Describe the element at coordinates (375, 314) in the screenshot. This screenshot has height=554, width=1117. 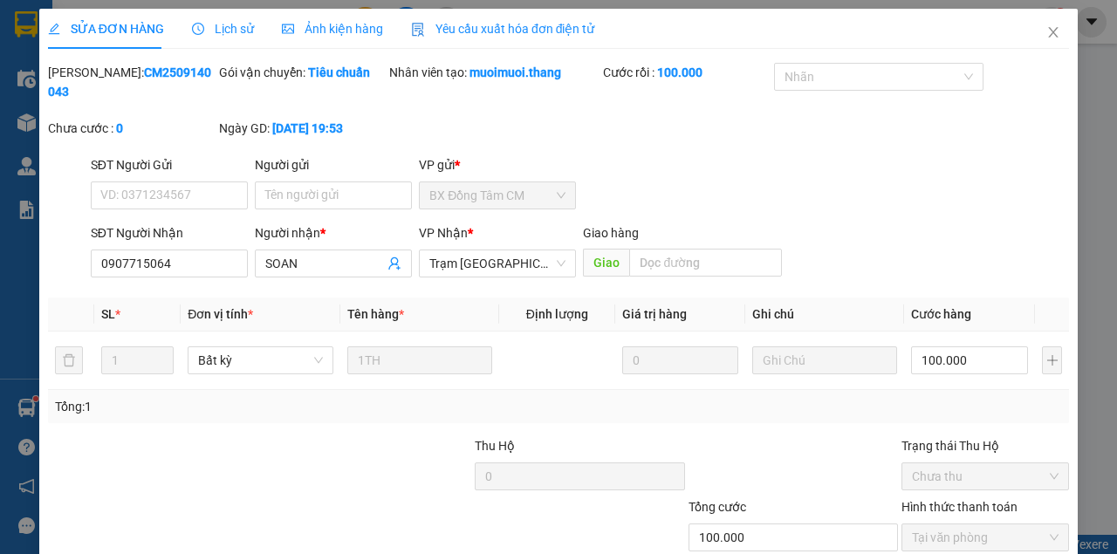
I see `span: Tên hàng` at that location.